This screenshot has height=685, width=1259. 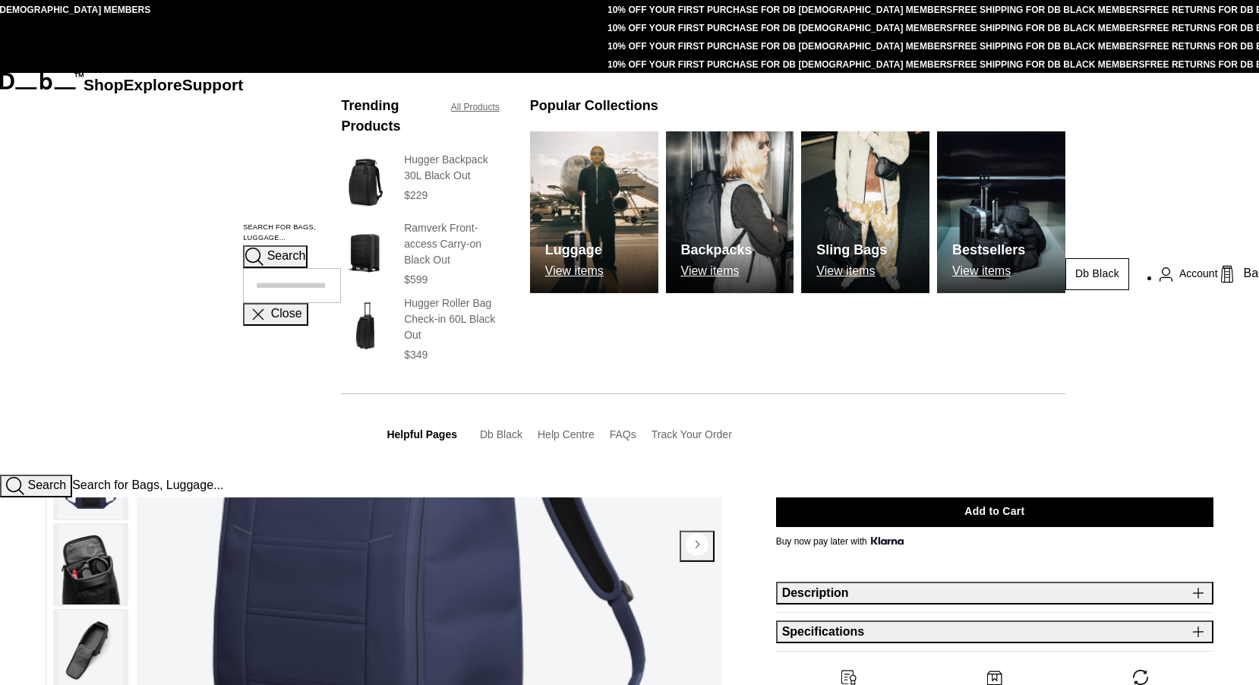 I want to click on button: Description, so click(x=994, y=593).